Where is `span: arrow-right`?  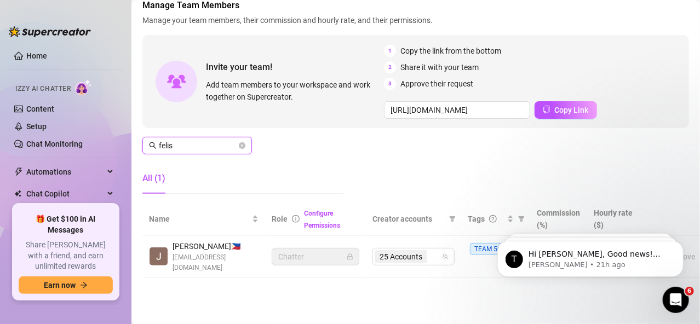 span: arrow-right is located at coordinates (84, 285).